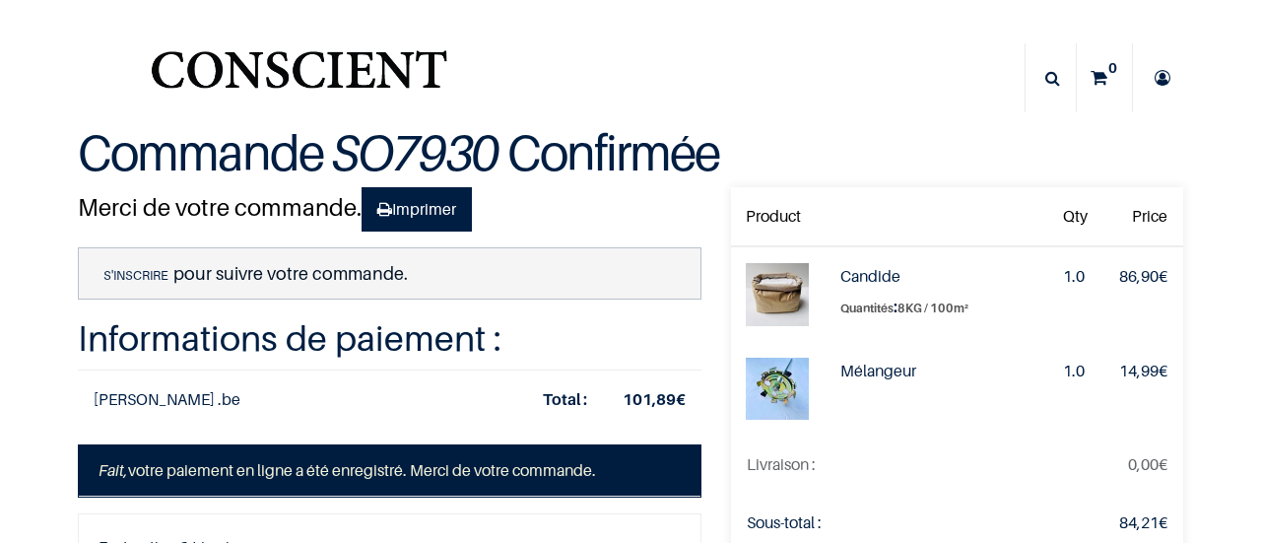 The width and height of the screenshot is (1261, 543). What do you see at coordinates (564, 399) in the screenshot?
I see `strong: Total :` at bounding box center [564, 399].